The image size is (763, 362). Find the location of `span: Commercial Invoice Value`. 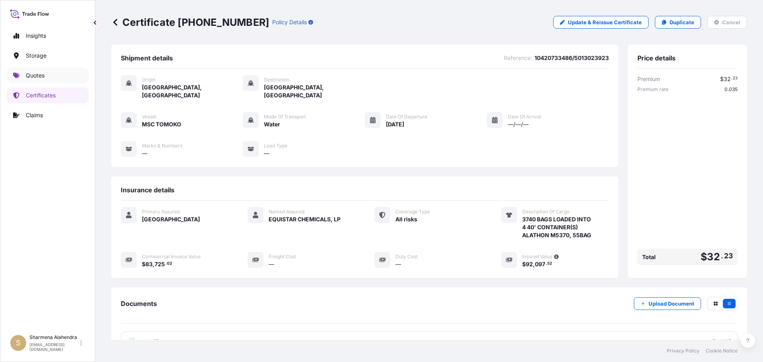

span: Commercial Invoice Value is located at coordinates (171, 257).